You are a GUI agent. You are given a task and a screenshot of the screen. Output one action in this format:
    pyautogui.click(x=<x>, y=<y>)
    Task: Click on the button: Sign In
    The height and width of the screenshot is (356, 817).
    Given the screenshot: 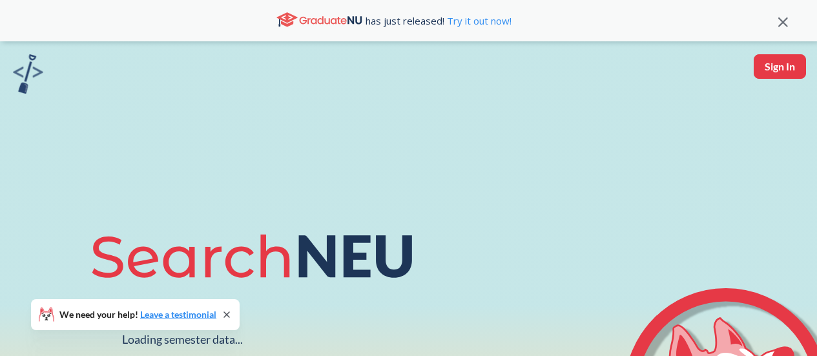 What is the action you would take?
    pyautogui.click(x=779, y=66)
    